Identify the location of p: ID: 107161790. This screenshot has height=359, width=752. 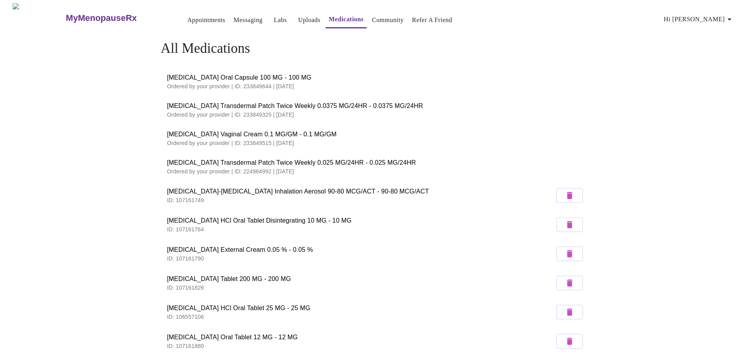
(360, 259).